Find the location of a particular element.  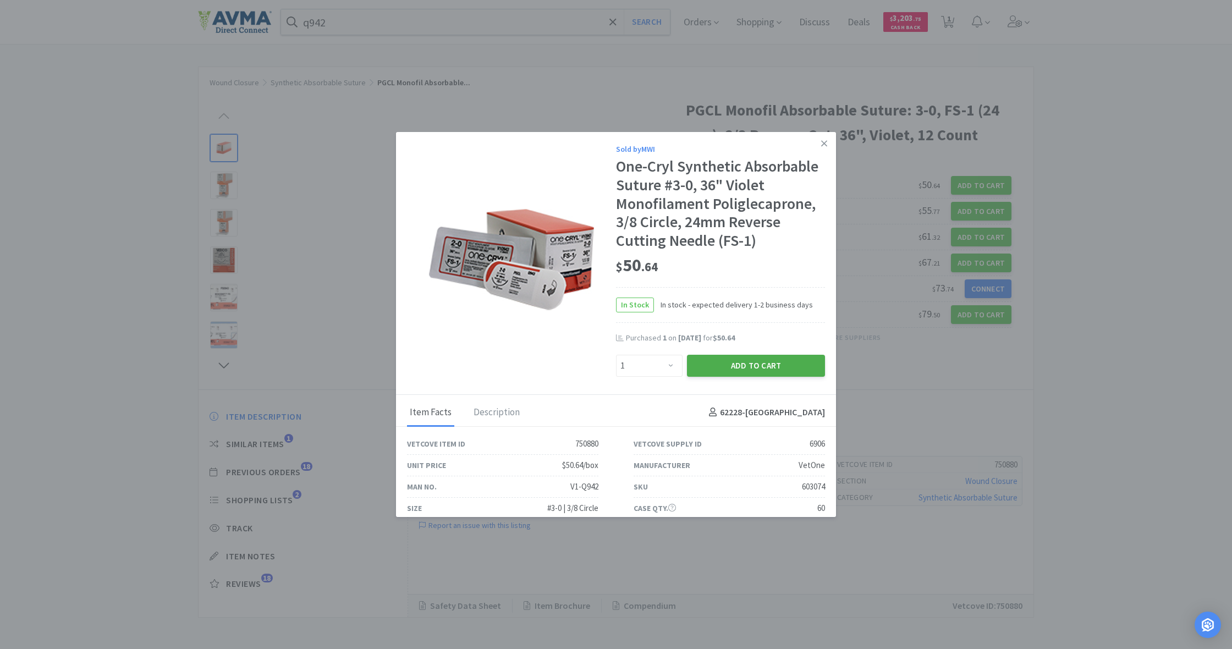

div: 60 is located at coordinates (821, 508).